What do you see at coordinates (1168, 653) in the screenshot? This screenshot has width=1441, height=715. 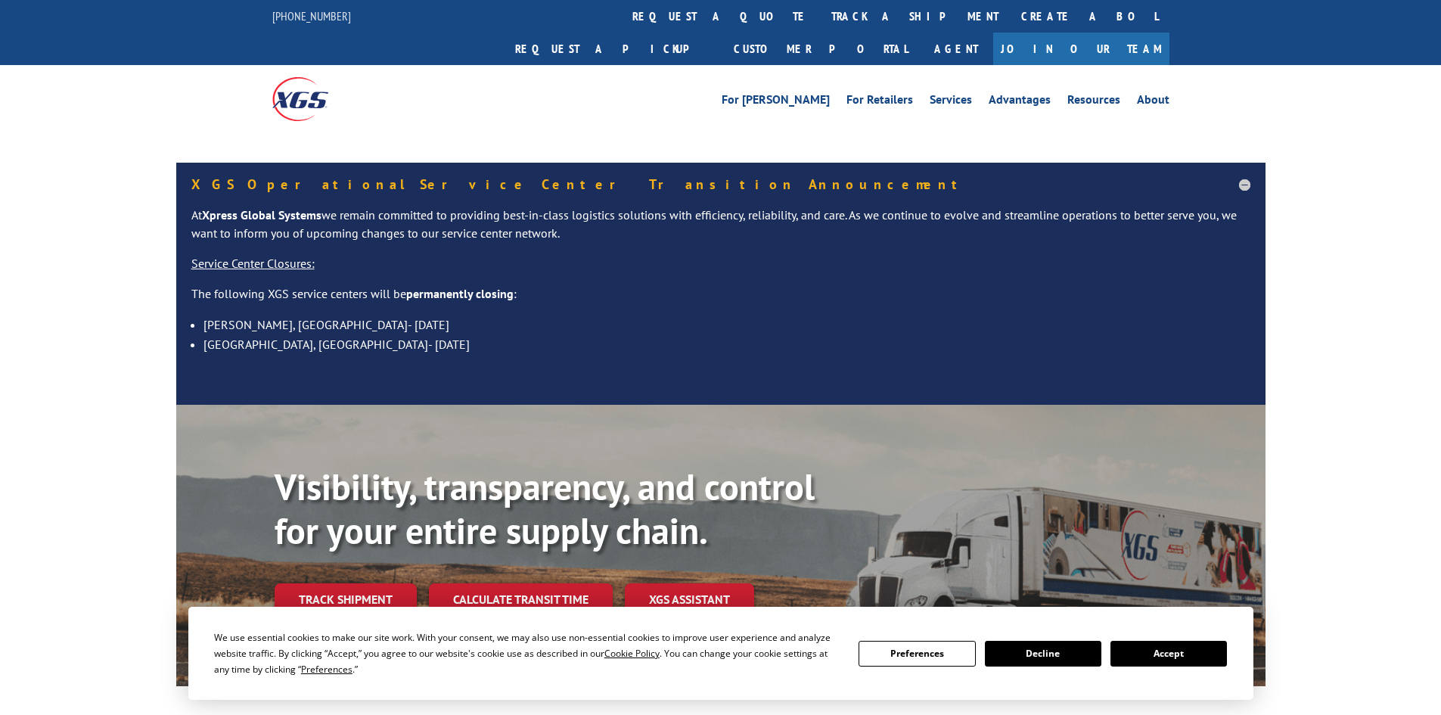 I see `button: Accept` at bounding box center [1168, 653].